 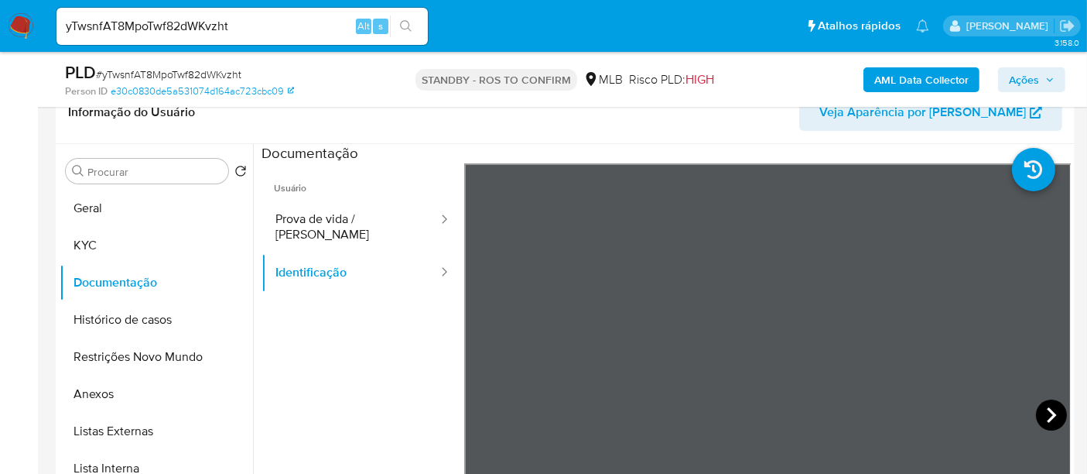 What do you see at coordinates (155, 172) in the screenshot?
I see `input: Procurar` at bounding box center [155, 172].